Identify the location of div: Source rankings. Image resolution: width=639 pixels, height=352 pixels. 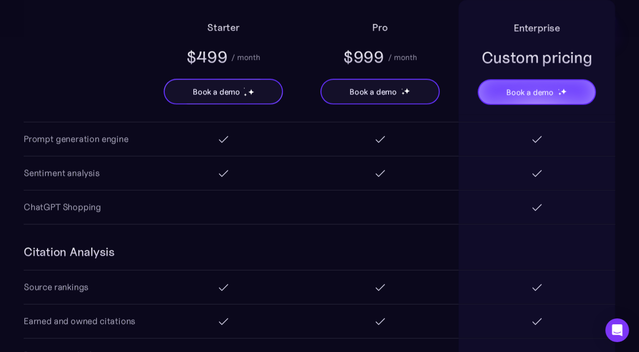
(56, 287).